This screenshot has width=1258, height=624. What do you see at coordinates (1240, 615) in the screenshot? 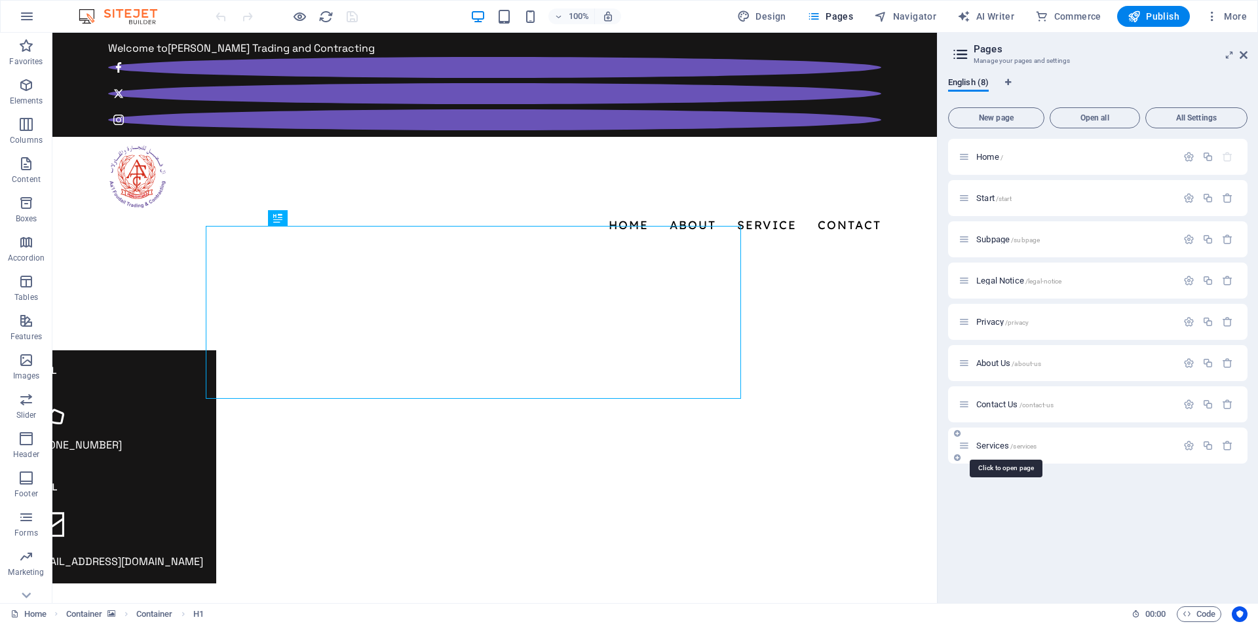
I see `button: Usercentrics` at bounding box center [1240, 615].